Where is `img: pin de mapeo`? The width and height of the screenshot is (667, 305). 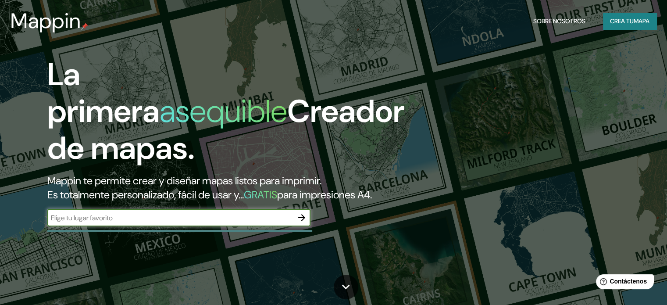
img: pin de mapeo is located at coordinates (85, 26).